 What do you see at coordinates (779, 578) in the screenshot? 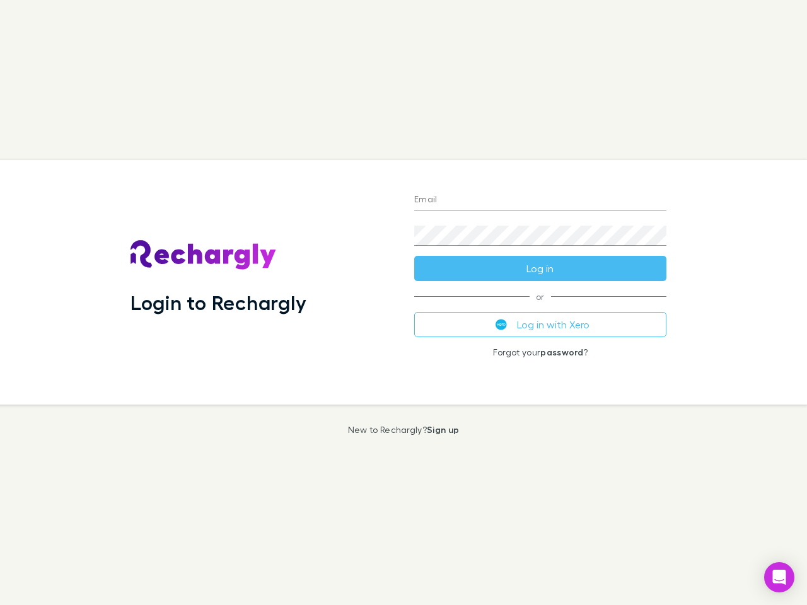
I see `div: Open Intercom Messenger` at bounding box center [779, 578].